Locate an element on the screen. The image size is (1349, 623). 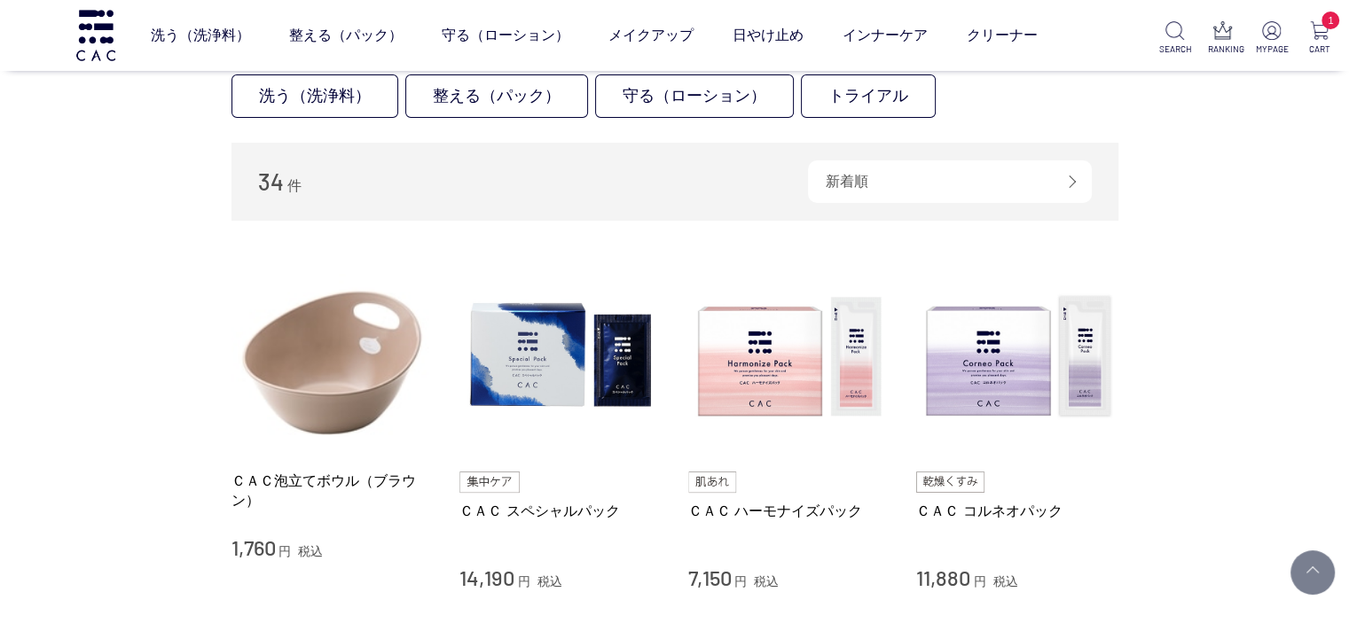
p: MYPAGE is located at coordinates (1271, 49).